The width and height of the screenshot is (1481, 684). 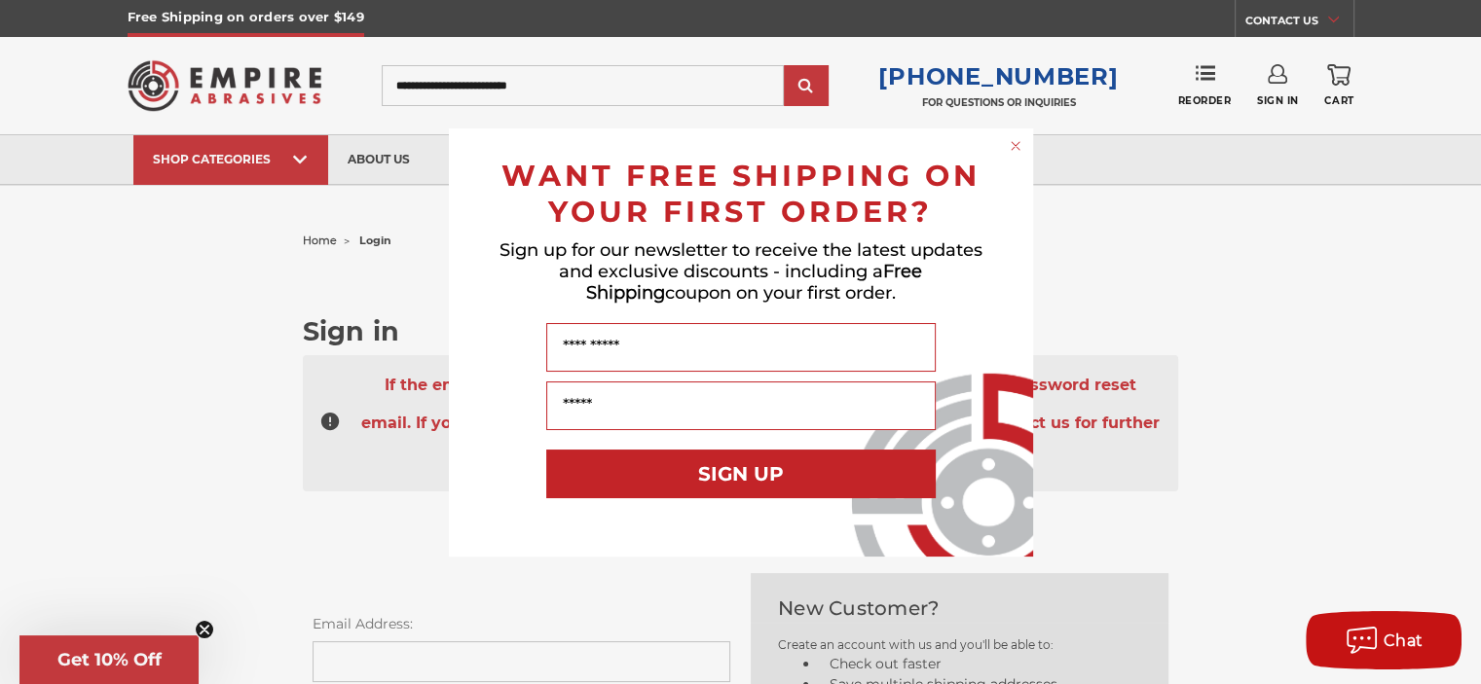 What do you see at coordinates (741, 474) in the screenshot?
I see `button: SIGN UP` at bounding box center [741, 474].